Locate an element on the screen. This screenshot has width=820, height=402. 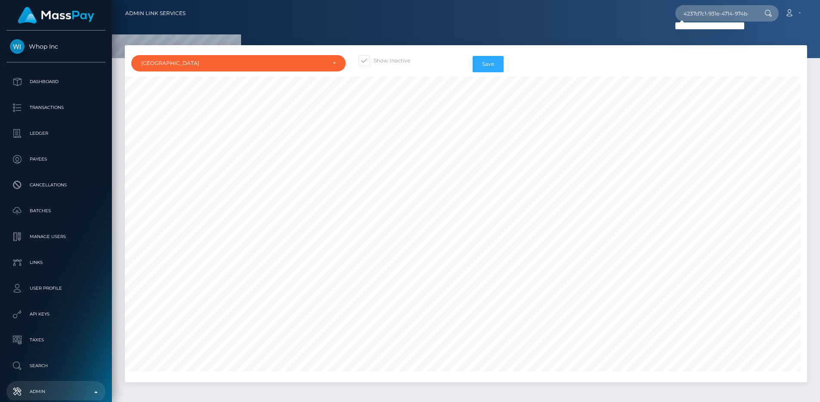
p: Payees is located at coordinates (56, 159).